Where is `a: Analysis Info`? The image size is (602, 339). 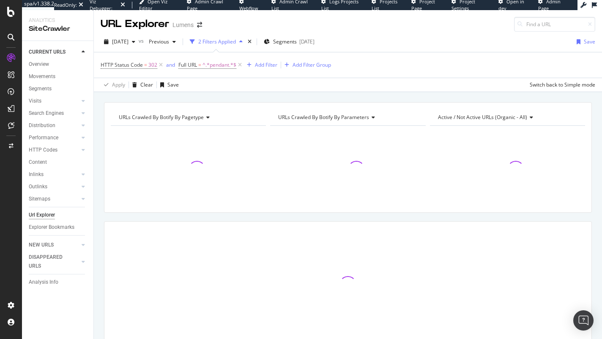
a: Analysis Info is located at coordinates (58, 282).